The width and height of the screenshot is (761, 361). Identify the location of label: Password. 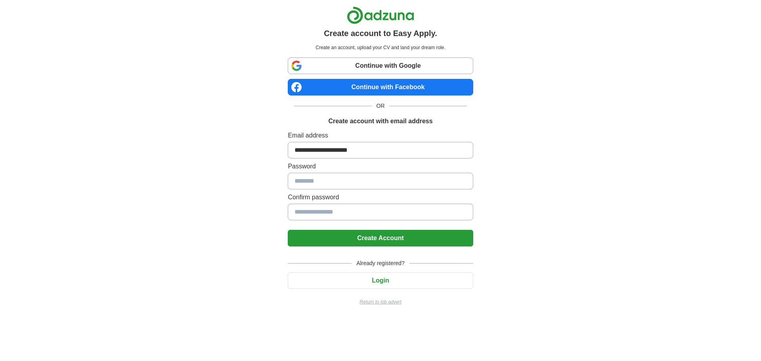
(380, 166).